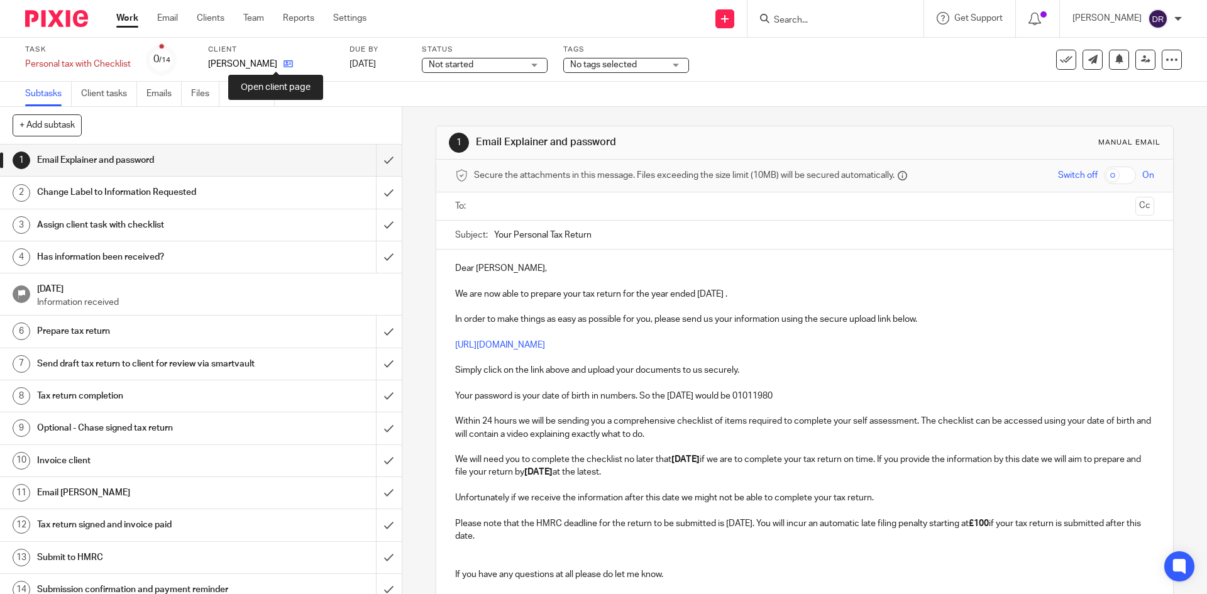 The width and height of the screenshot is (1207, 594). What do you see at coordinates (146, 557) in the screenshot?
I see `h1: Submit to HMRC` at bounding box center [146, 557].